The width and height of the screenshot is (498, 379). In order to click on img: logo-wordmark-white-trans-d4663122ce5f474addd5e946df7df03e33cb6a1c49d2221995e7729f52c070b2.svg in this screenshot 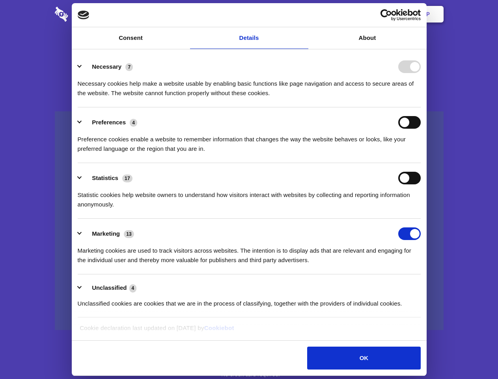, I will do `click(88, 14)`.